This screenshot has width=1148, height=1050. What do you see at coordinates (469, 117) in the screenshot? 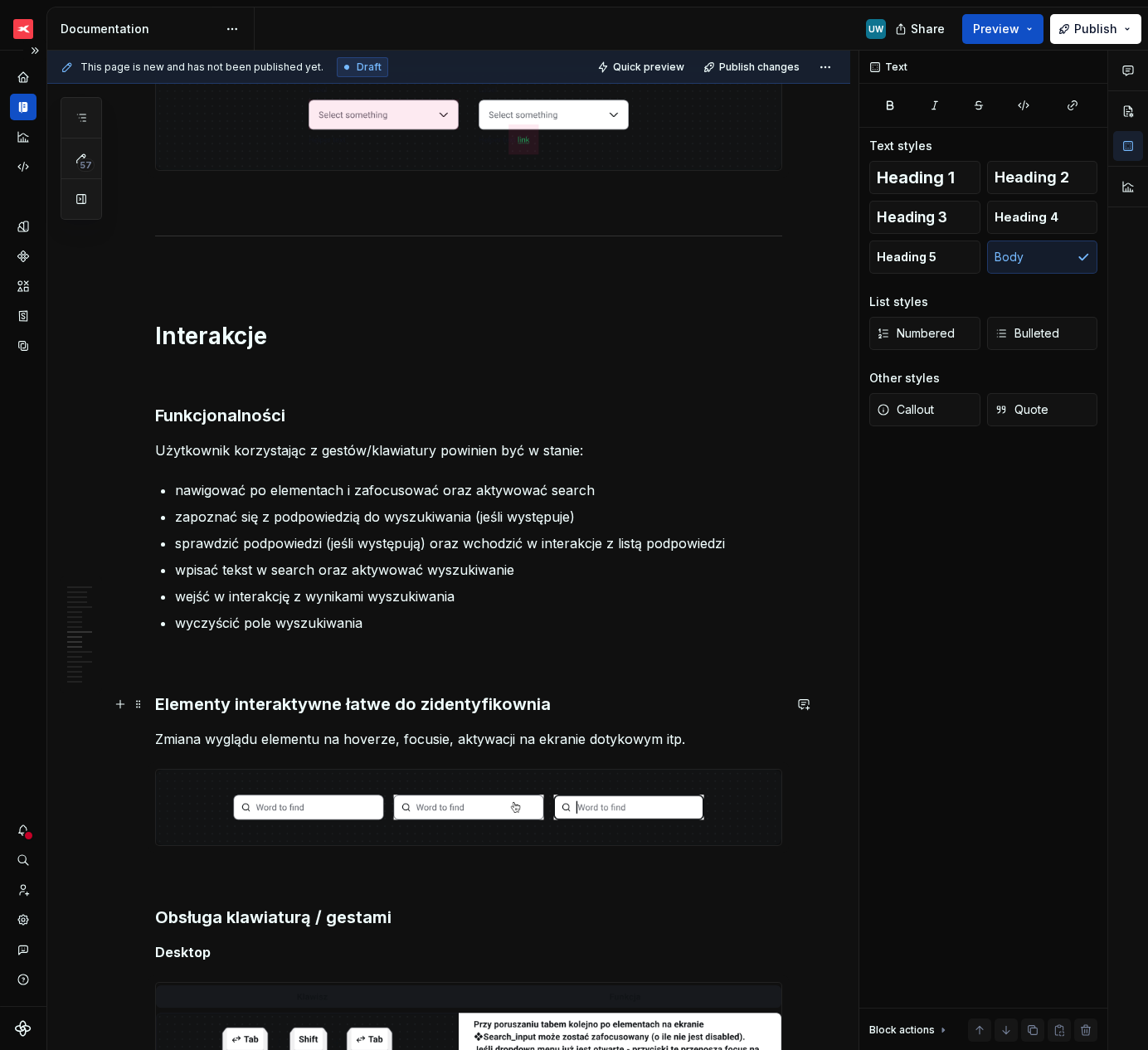
I see `img: c7b3da4b-c030-4585-859b-74dd1617ae4c.png` at bounding box center [469, 117].